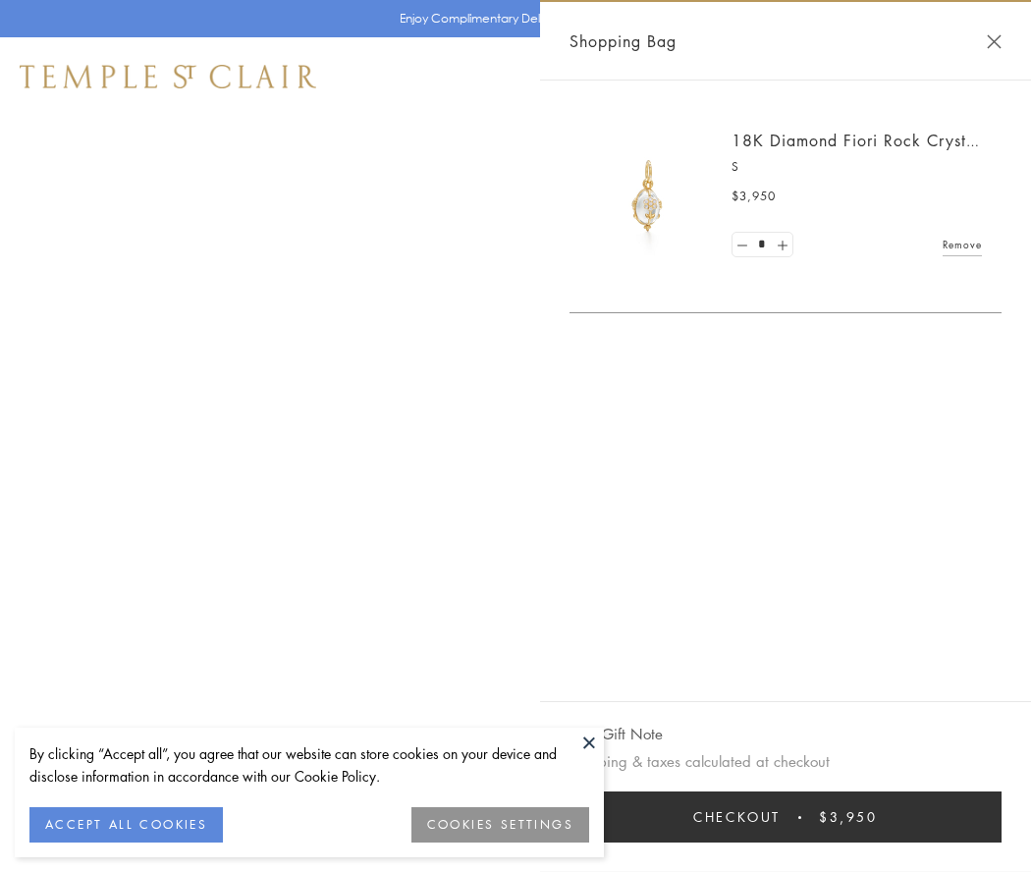 The image size is (1031, 872). What do you see at coordinates (856, 167) in the screenshot?
I see `p: S` at bounding box center [856, 167].